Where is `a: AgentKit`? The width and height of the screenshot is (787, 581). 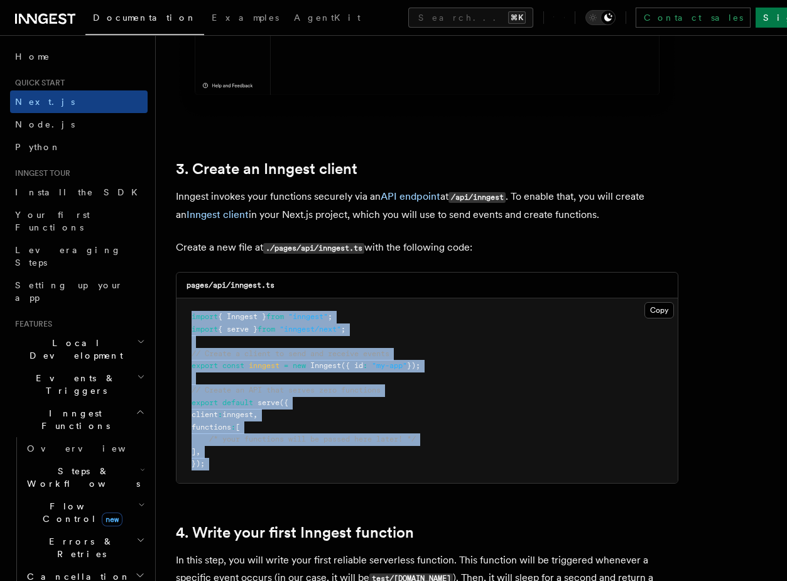 a: AgentKit is located at coordinates (327, 19).